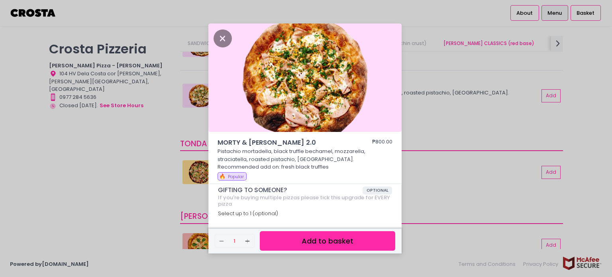 The width and height of the screenshot is (612, 277). What do you see at coordinates (382, 143) in the screenshot?
I see `div: ₱800.00` at bounding box center [382, 143].